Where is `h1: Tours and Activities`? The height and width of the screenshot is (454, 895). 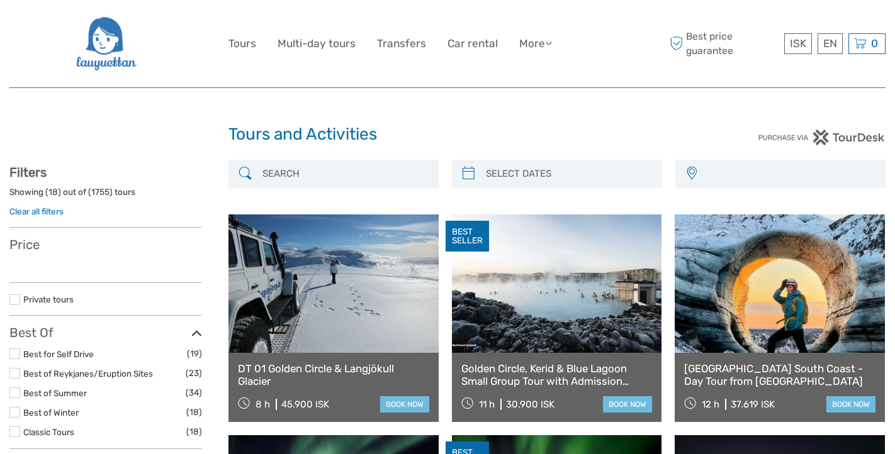
h1: Tours and Activities is located at coordinates (447, 135).